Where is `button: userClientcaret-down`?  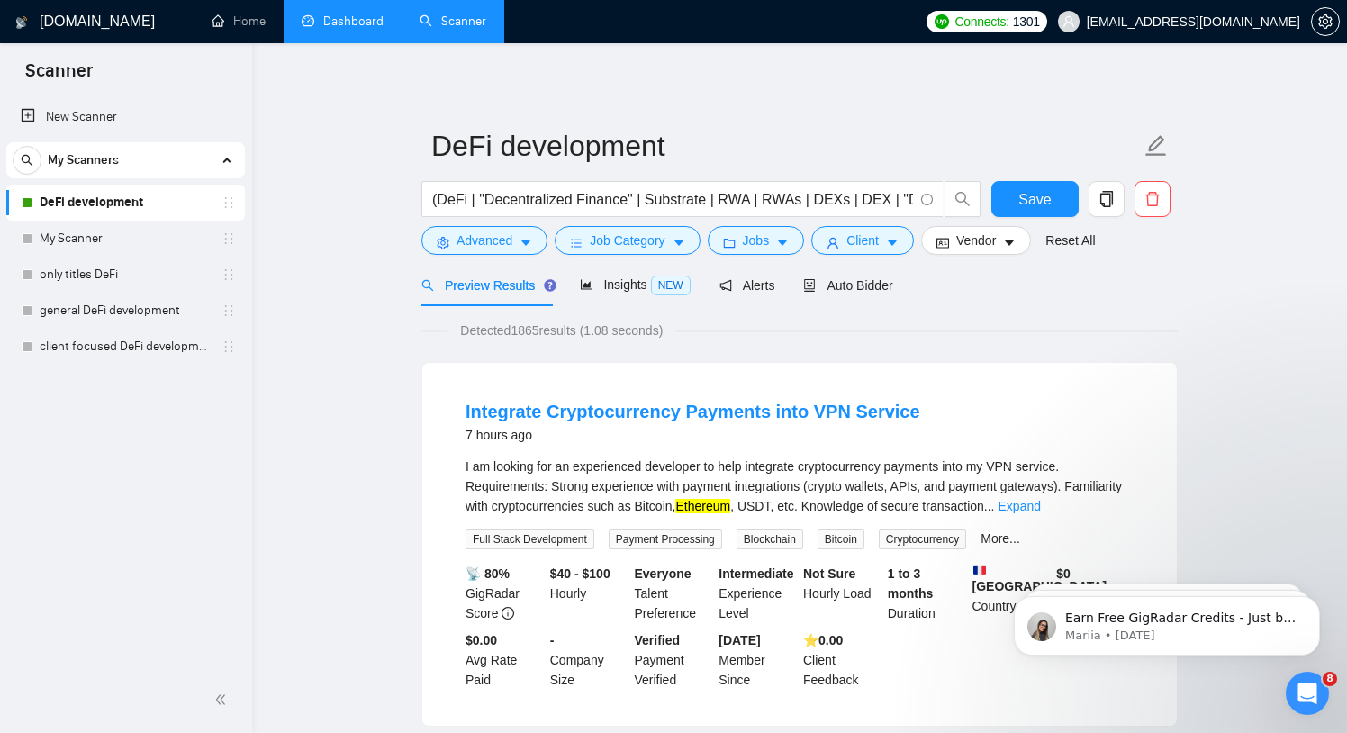 button: userClientcaret-down is located at coordinates (863, 240).